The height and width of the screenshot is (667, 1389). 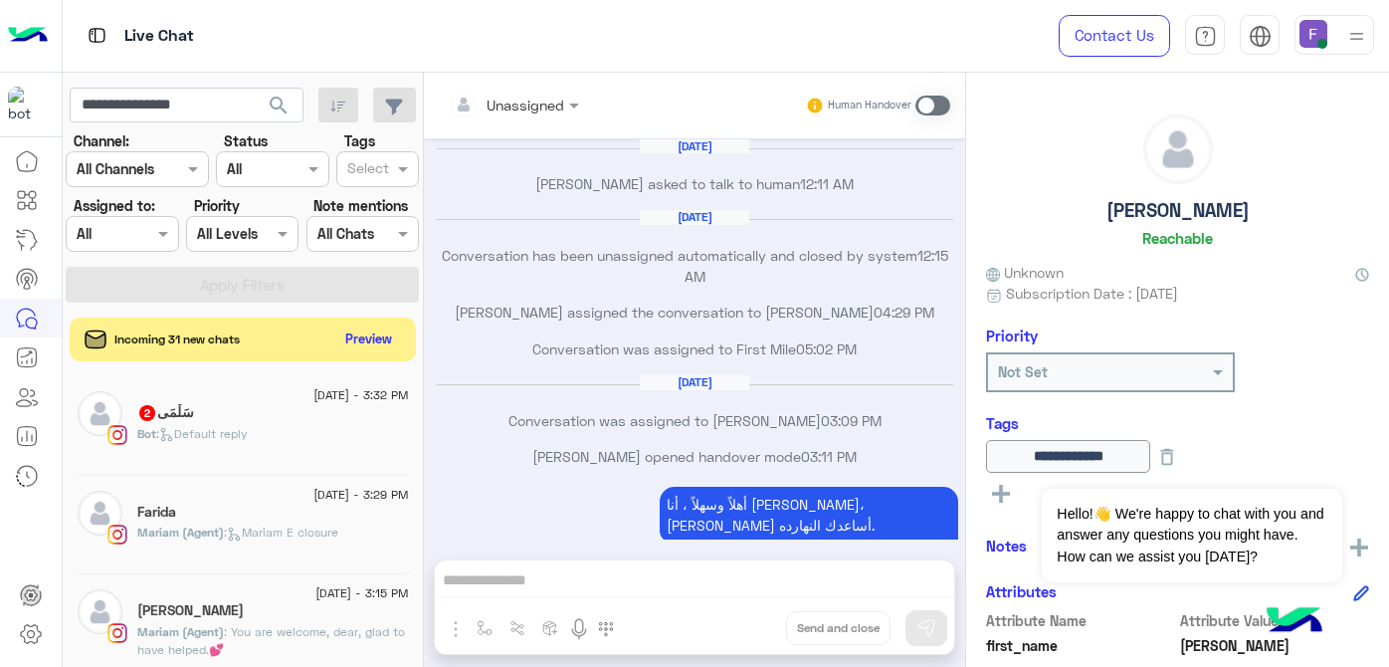 What do you see at coordinates (826, 348) in the screenshot?
I see `span: 05:02 PM` at bounding box center [826, 348].